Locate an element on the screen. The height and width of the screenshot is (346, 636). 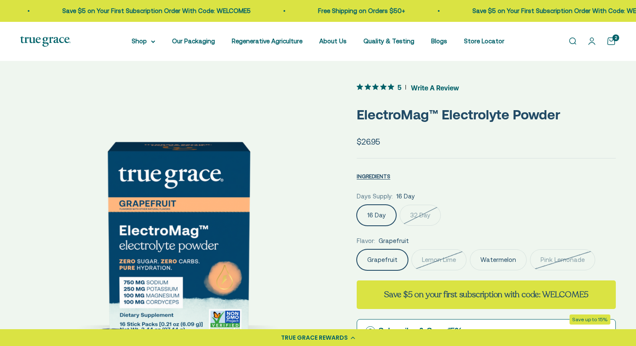
a: Quality & Testing is located at coordinates (389, 41).